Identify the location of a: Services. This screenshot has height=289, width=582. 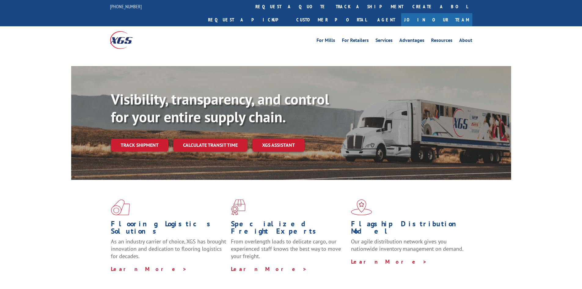
(384, 41).